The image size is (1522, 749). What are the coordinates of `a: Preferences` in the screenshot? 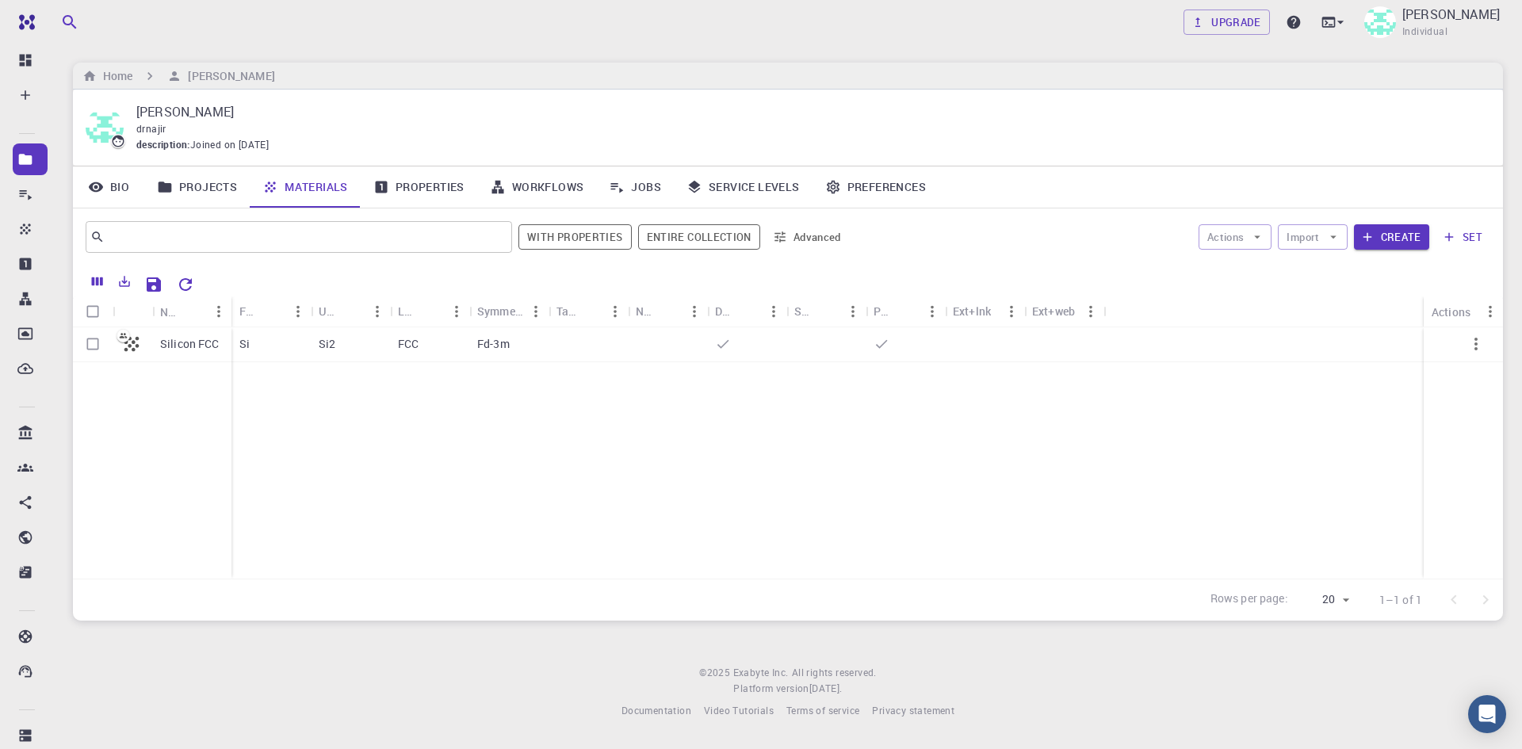 It's located at (875, 187).